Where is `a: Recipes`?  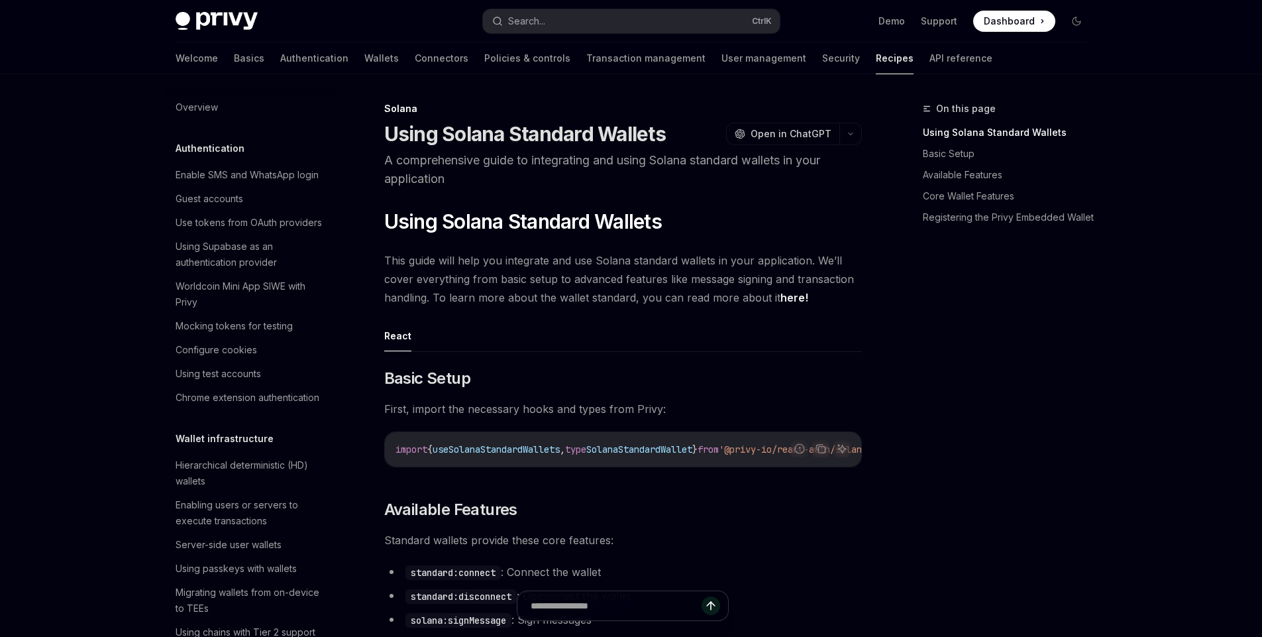 a: Recipes is located at coordinates (895, 58).